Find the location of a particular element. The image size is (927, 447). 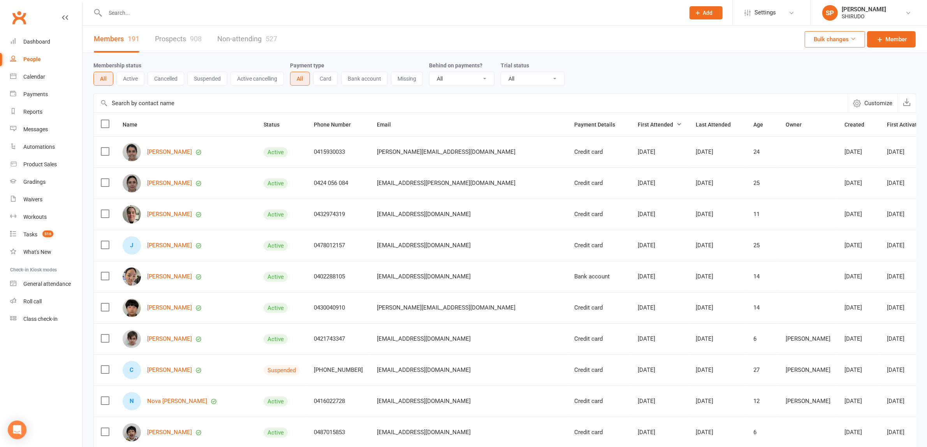

div: Automations is located at coordinates (39, 147).